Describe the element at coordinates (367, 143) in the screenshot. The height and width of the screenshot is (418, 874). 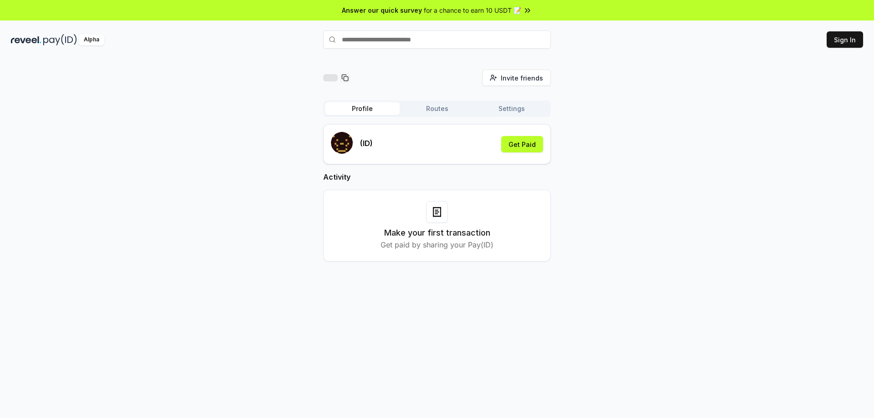
I see `p: (ID)` at that location.